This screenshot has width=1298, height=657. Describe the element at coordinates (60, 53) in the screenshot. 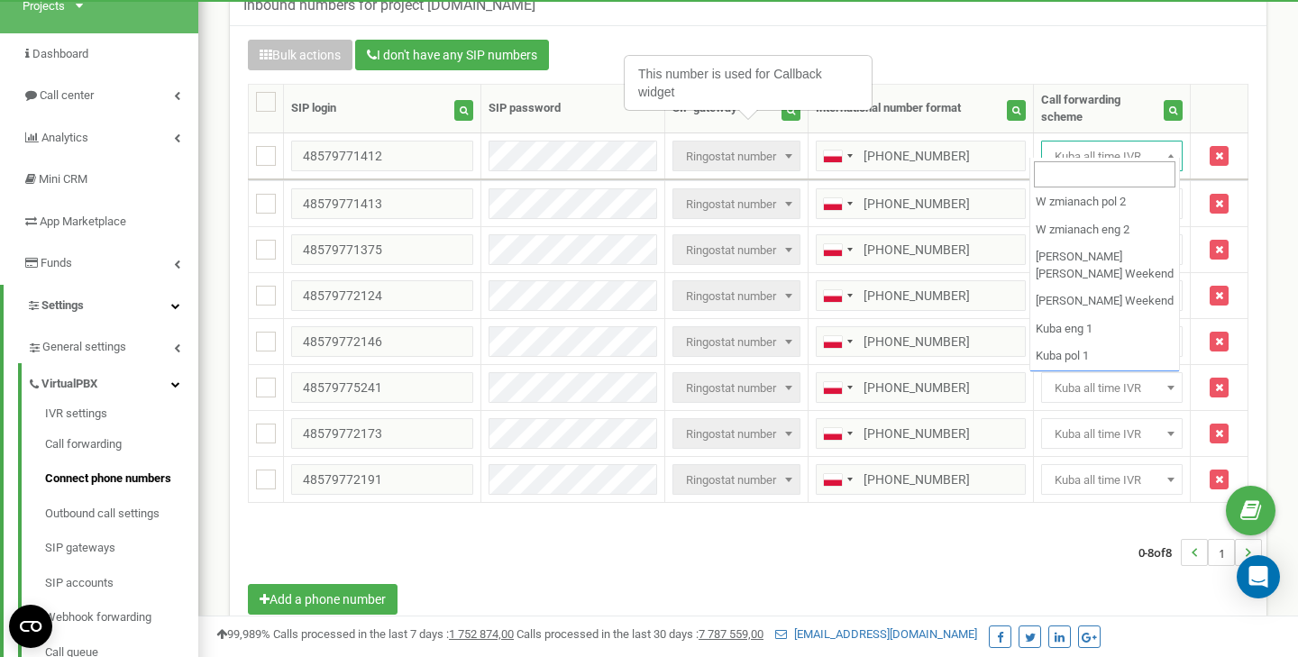

I see `span: Dashboard` at that location.